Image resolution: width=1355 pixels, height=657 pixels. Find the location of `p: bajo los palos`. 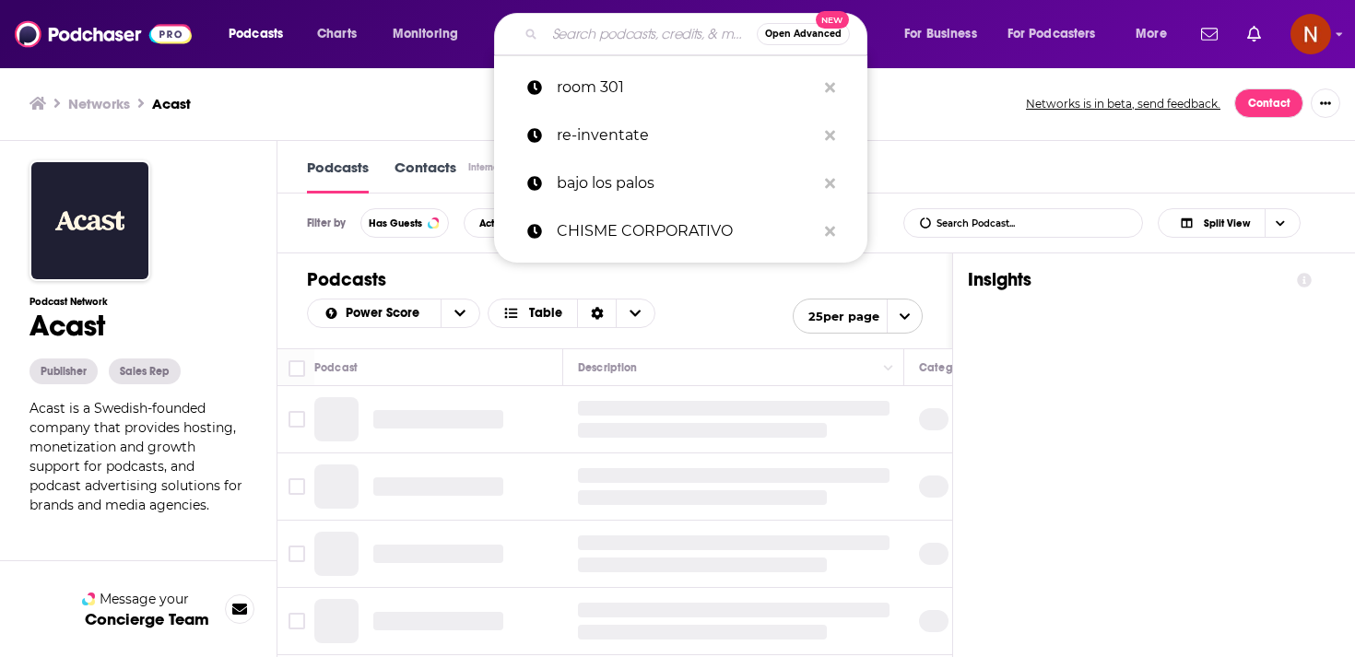

p: bajo los palos is located at coordinates (686, 183).